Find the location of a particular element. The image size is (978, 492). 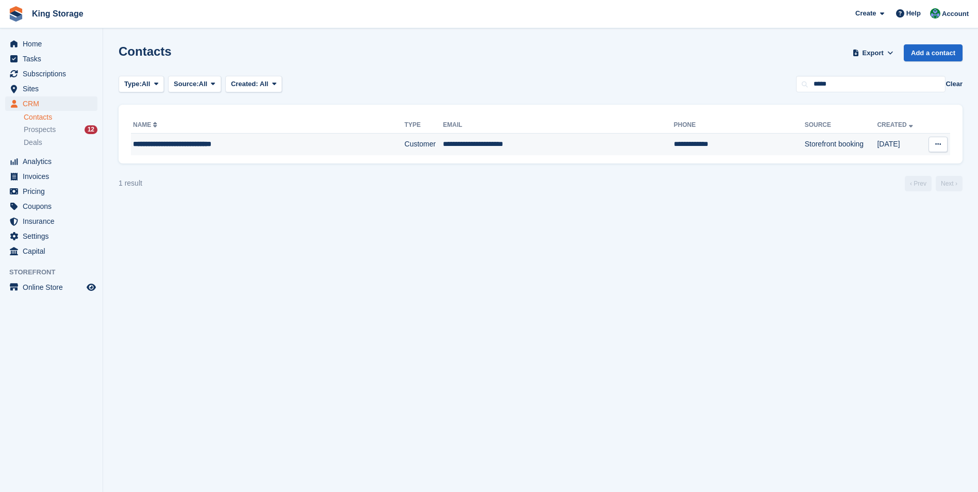

span: Subscriptions is located at coordinates (54, 74).